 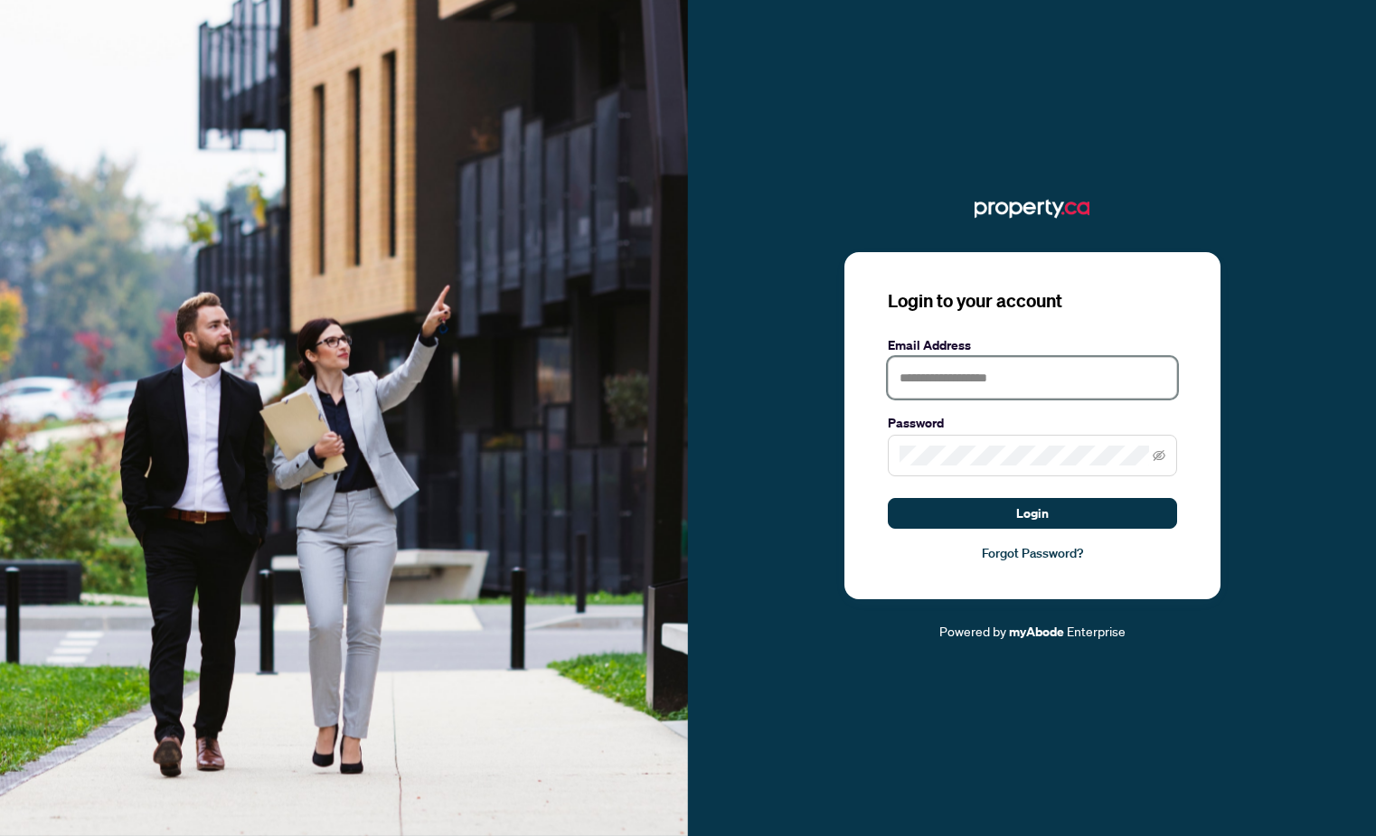 What do you see at coordinates (1032, 553) in the screenshot?
I see `a: Forgot Password?` at bounding box center [1032, 553].